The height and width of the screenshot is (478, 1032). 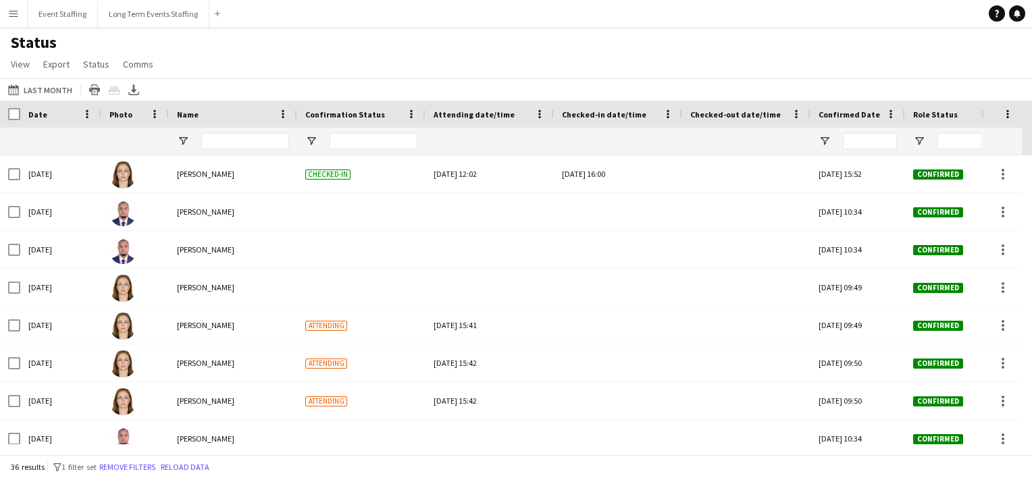 What do you see at coordinates (964, 141) in the screenshot?
I see `input: Role Status Filter Input` at bounding box center [964, 141].